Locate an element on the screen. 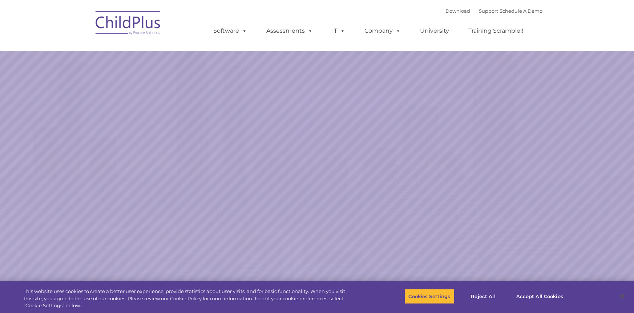 Image resolution: width=634 pixels, height=313 pixels. a: IT is located at coordinates (339, 31).